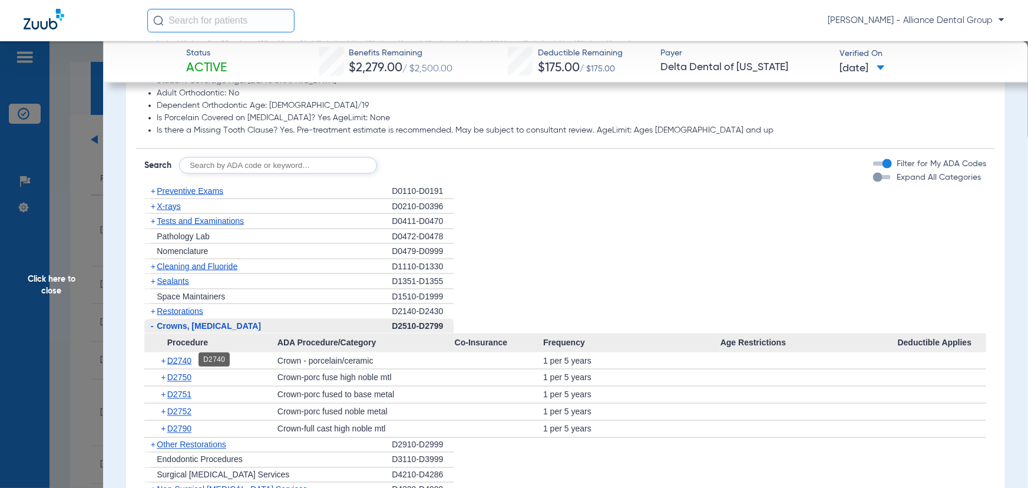  Describe the element at coordinates (422, 221) in the screenshot. I see `div: D0411-D0470` at that location.